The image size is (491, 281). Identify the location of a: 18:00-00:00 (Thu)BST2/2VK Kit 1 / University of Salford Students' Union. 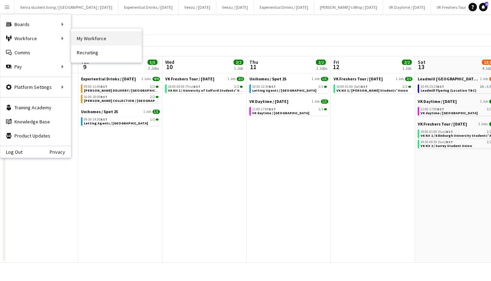
(205, 88).